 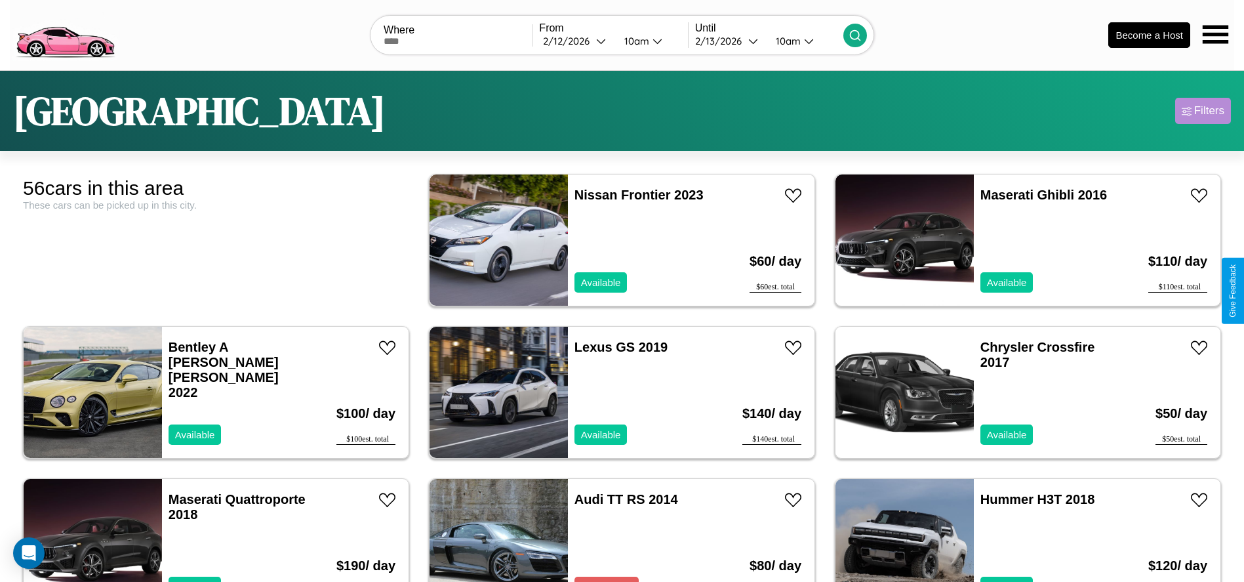 I want to click on a: Lexus GS 2019, so click(x=621, y=347).